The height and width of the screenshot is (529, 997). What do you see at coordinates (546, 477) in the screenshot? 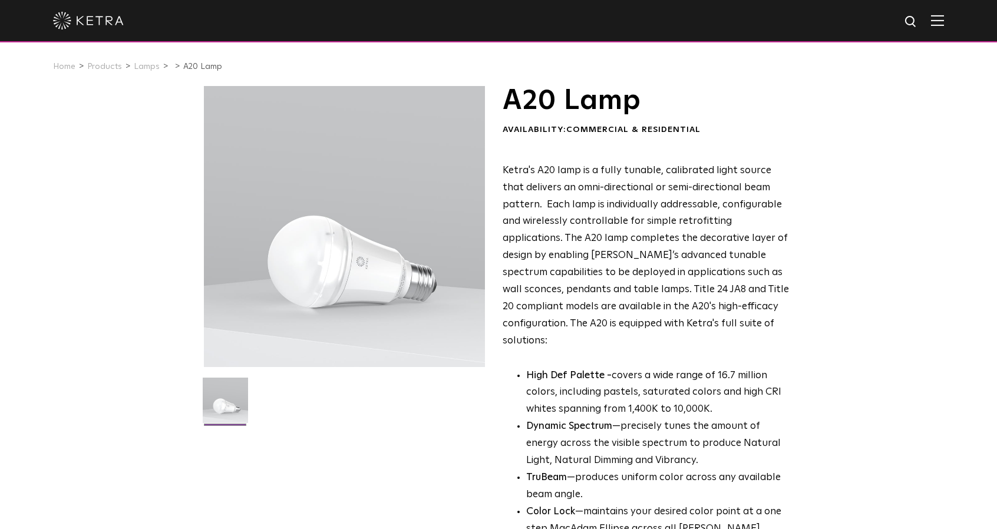
I see `strong: TruBeam` at bounding box center [546, 477].